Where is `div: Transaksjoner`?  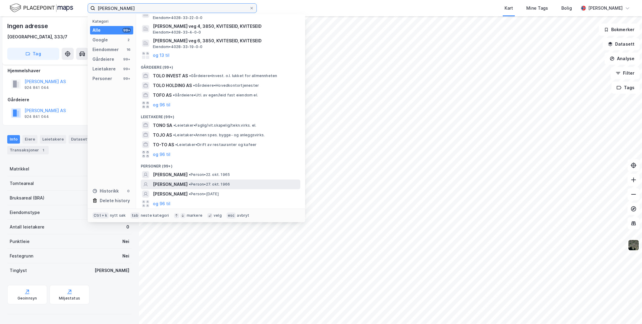 div: Transaksjoner is located at coordinates (28, 150).